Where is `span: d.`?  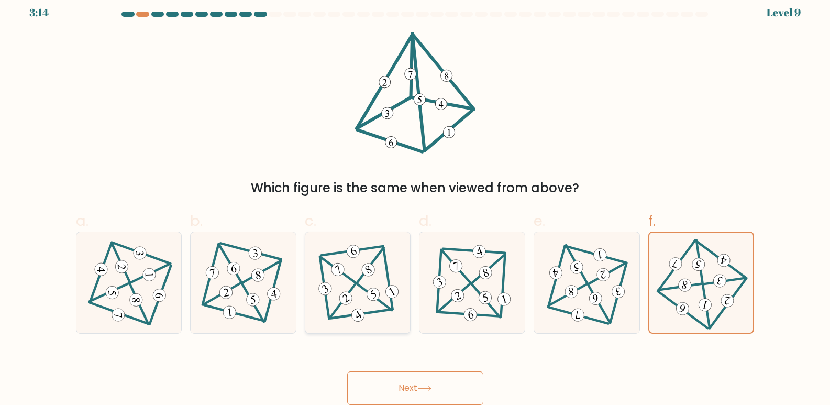 span: d. is located at coordinates (425, 220).